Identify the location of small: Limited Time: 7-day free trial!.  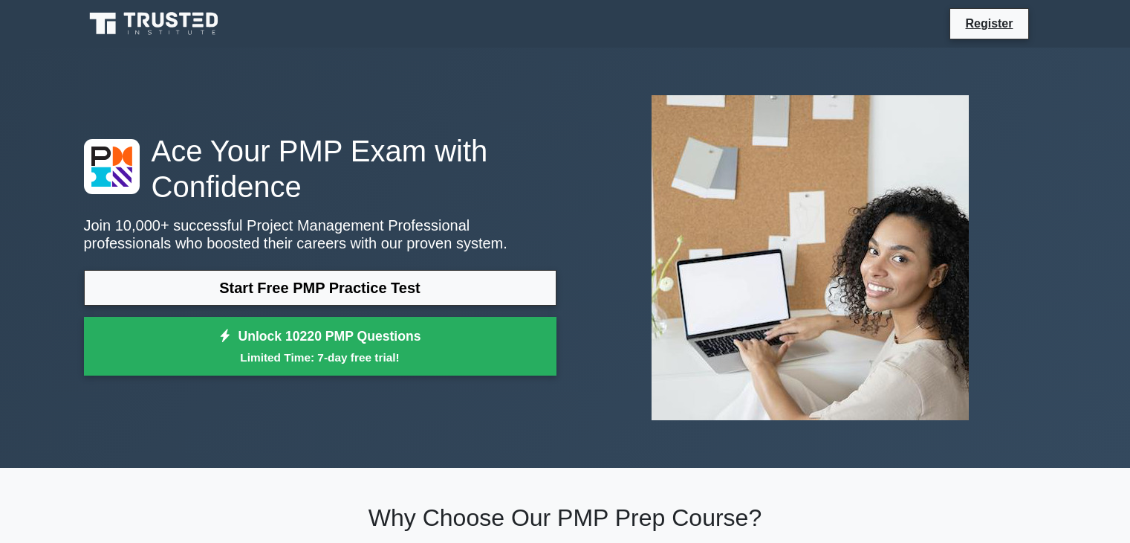
(320, 357).